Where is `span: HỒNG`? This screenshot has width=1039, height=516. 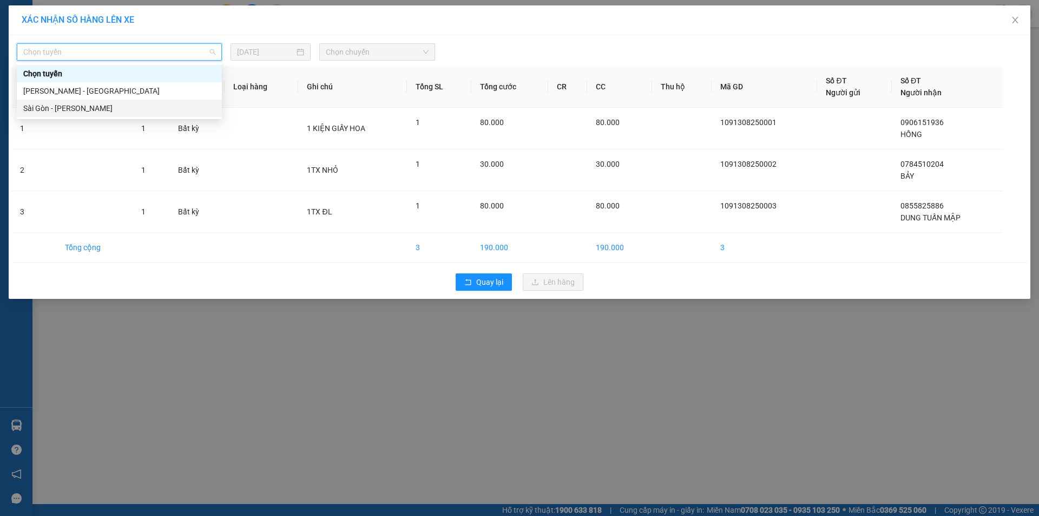
span: HỒNG is located at coordinates (911, 134).